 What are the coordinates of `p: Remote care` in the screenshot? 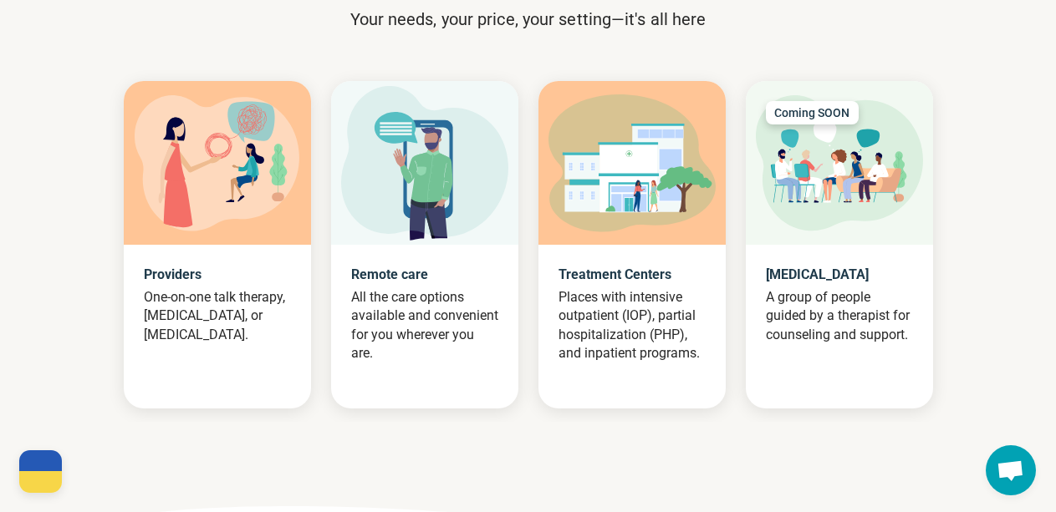 It's located at (425, 275).